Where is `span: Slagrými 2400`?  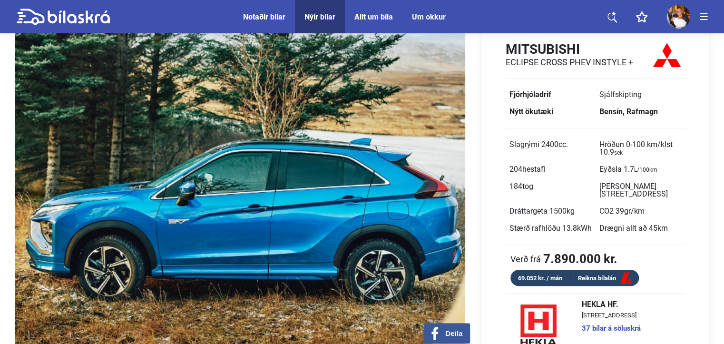
span: Slagrými 2400 is located at coordinates (538, 144).